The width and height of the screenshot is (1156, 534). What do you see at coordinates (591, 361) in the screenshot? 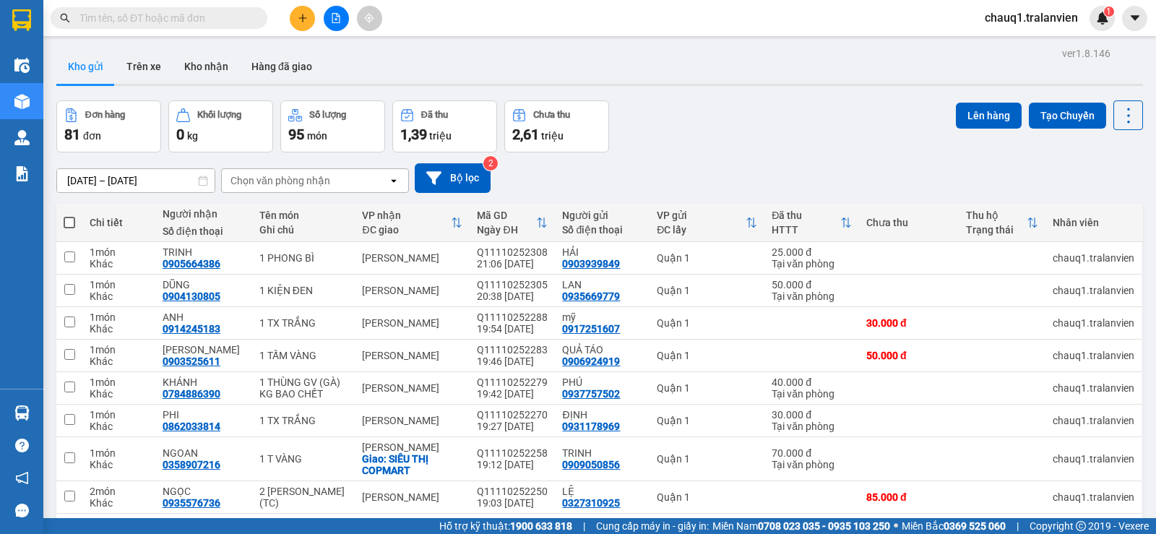
I see `div: 0906924919` at bounding box center [591, 361].